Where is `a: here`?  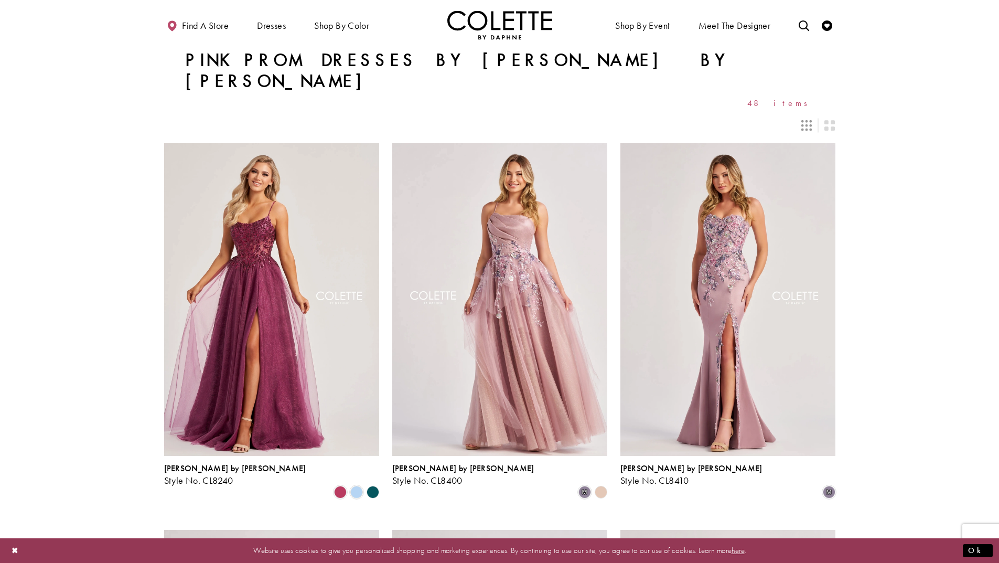 a: here is located at coordinates (738, 550).